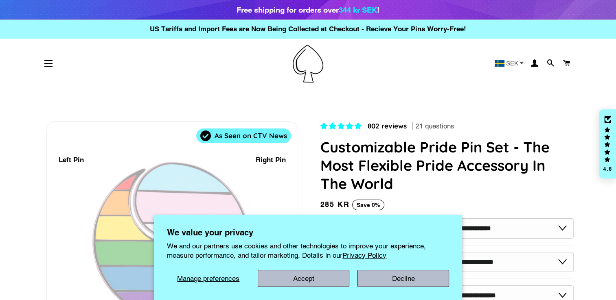 The width and height of the screenshot is (616, 300). Describe the element at coordinates (607, 144) in the screenshot. I see `div: Click to open Judge.me floating reviews tab` at that location.